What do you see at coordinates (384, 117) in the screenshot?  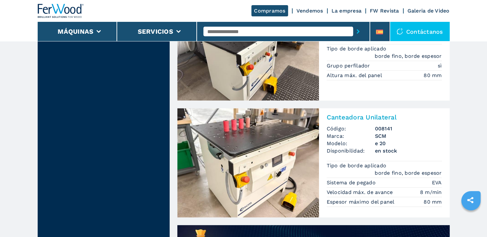 I see `h2: Canteadora Unilateral` at bounding box center [384, 117].